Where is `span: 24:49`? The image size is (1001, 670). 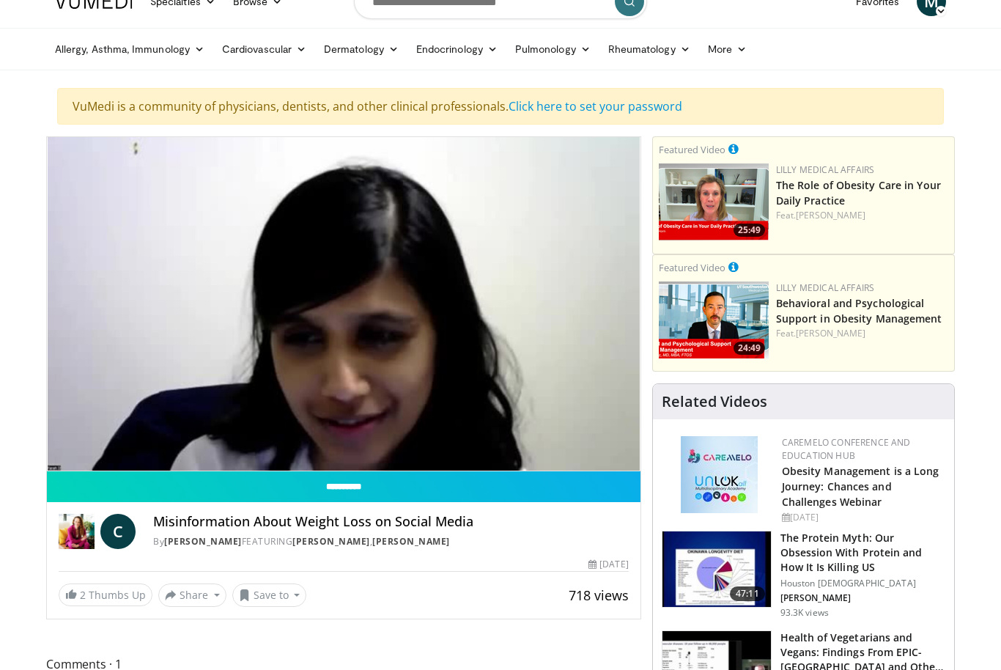 span: 24:49 is located at coordinates (749, 348).